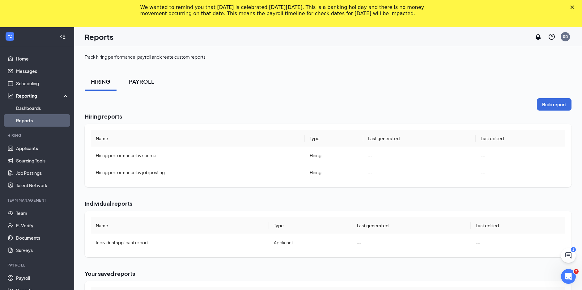 This screenshot has height=290, width=582. Describe the element at coordinates (568, 255) in the screenshot. I see `button: ChatActive` at that location.